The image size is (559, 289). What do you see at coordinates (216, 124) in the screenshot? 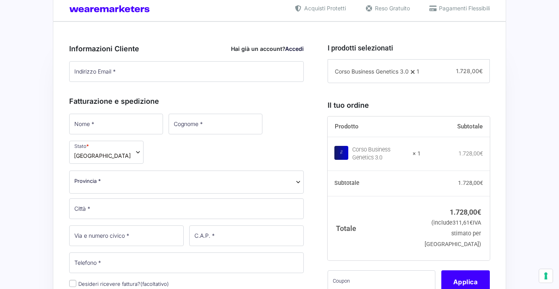
I see `input: Cognome *` at bounding box center [216, 124].